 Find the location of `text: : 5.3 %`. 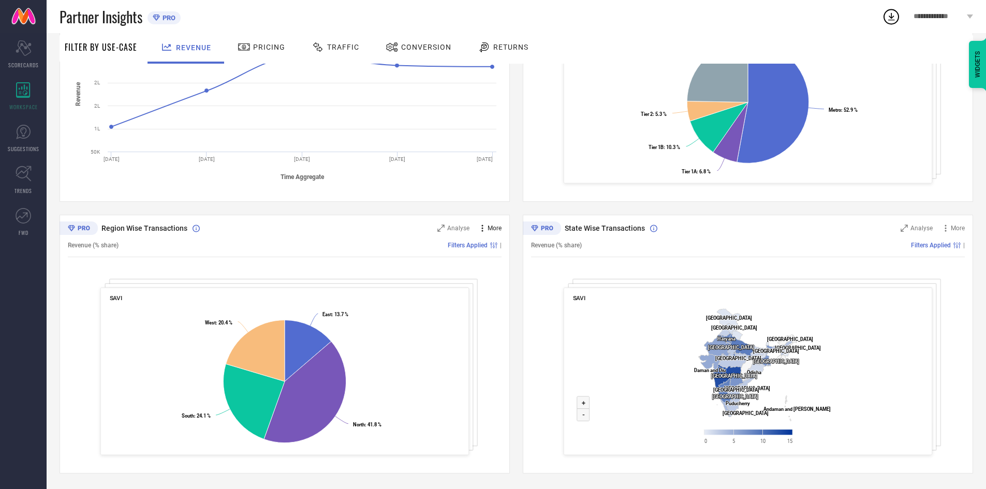

text: : 5.3 % is located at coordinates (654, 114).